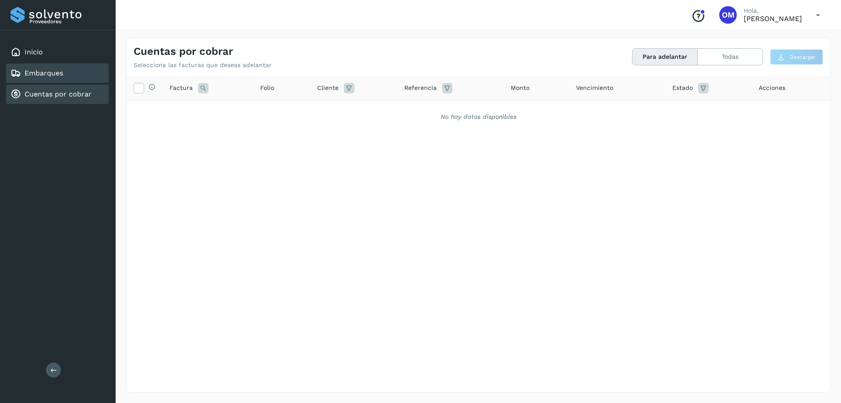  What do you see at coordinates (183, 51) in the screenshot?
I see `h4: Cuentas por cobrar` at bounding box center [183, 51].